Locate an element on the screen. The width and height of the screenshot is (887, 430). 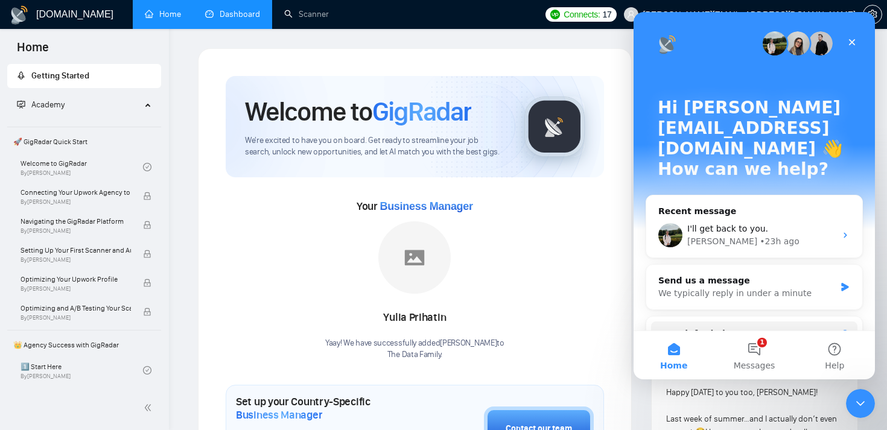
div: Send us a messageWe typically reply in under a minute is located at coordinates (121, 275).